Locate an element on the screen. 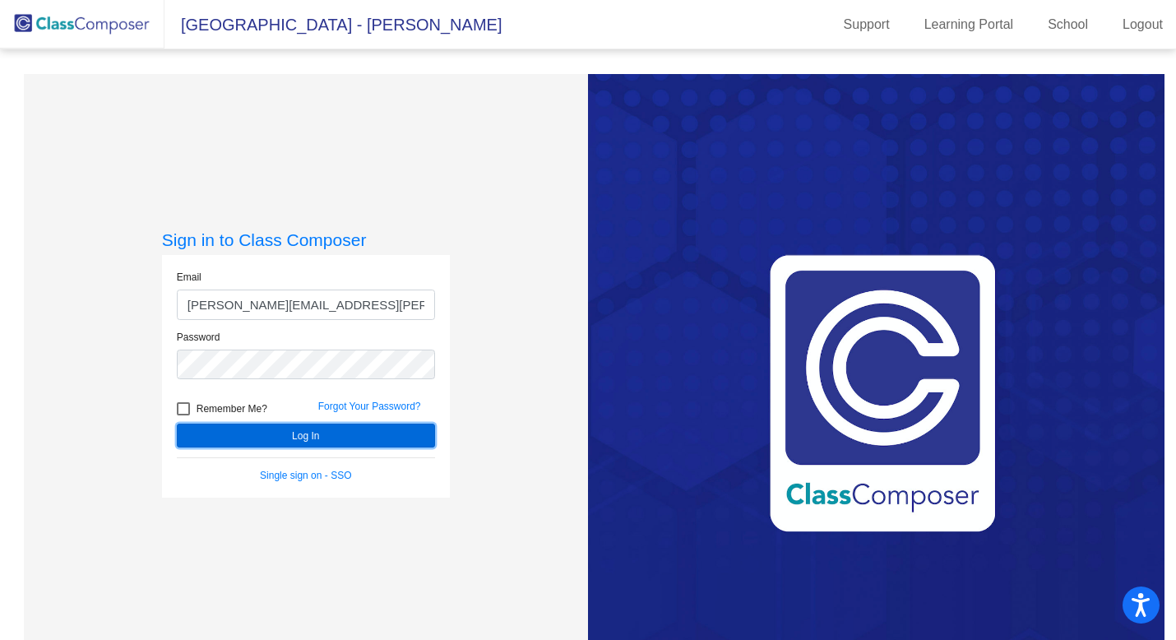  a: Support is located at coordinates (867, 25).